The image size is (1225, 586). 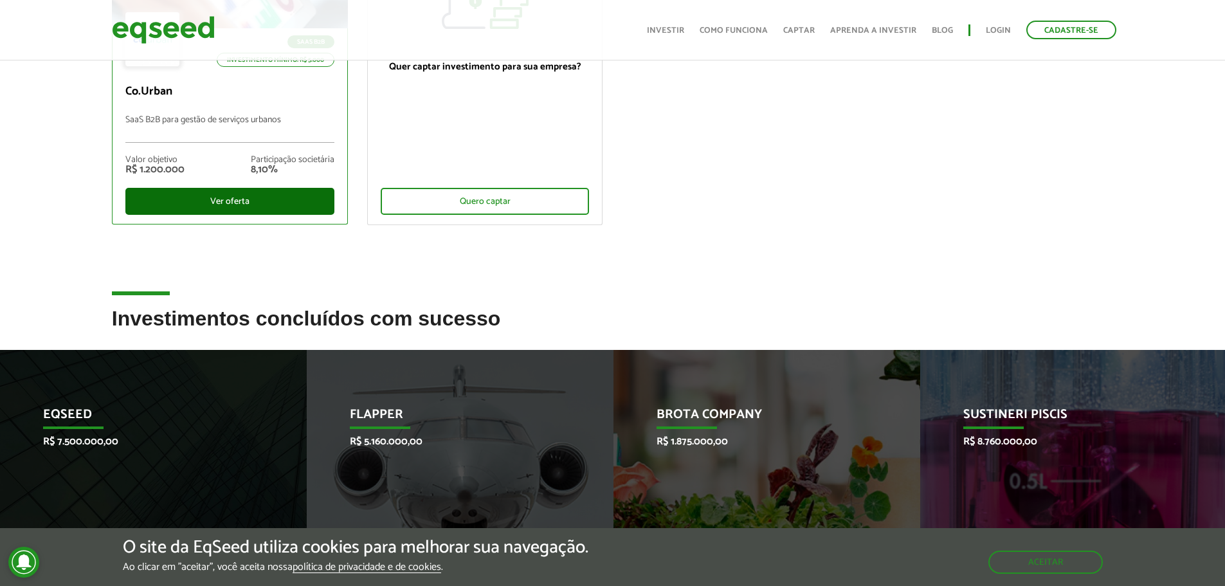 What do you see at coordinates (155, 170) in the screenshot?
I see `div: R$ 1.200.000` at bounding box center [155, 170].